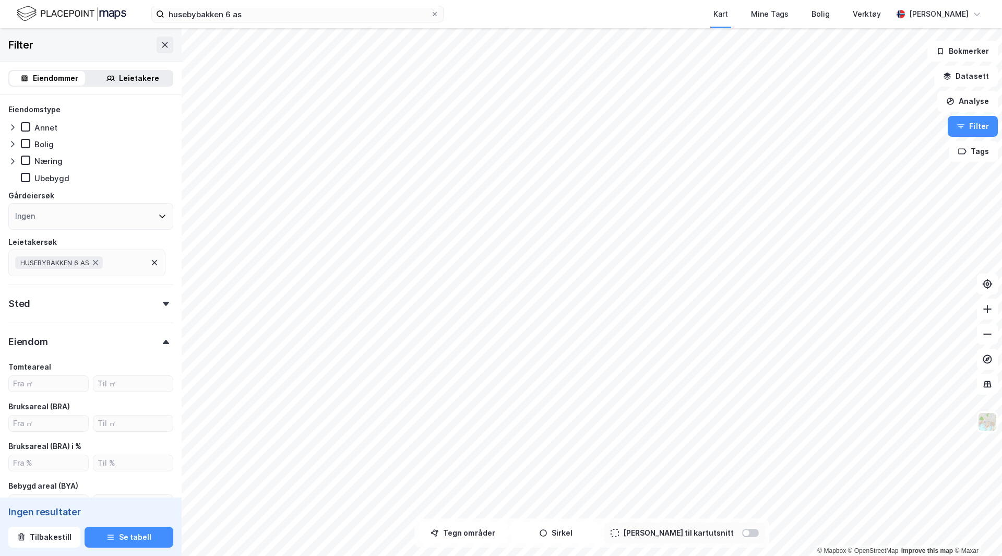  Describe the element at coordinates (927, 551) in the screenshot. I see `a: Improve this map` at that location.